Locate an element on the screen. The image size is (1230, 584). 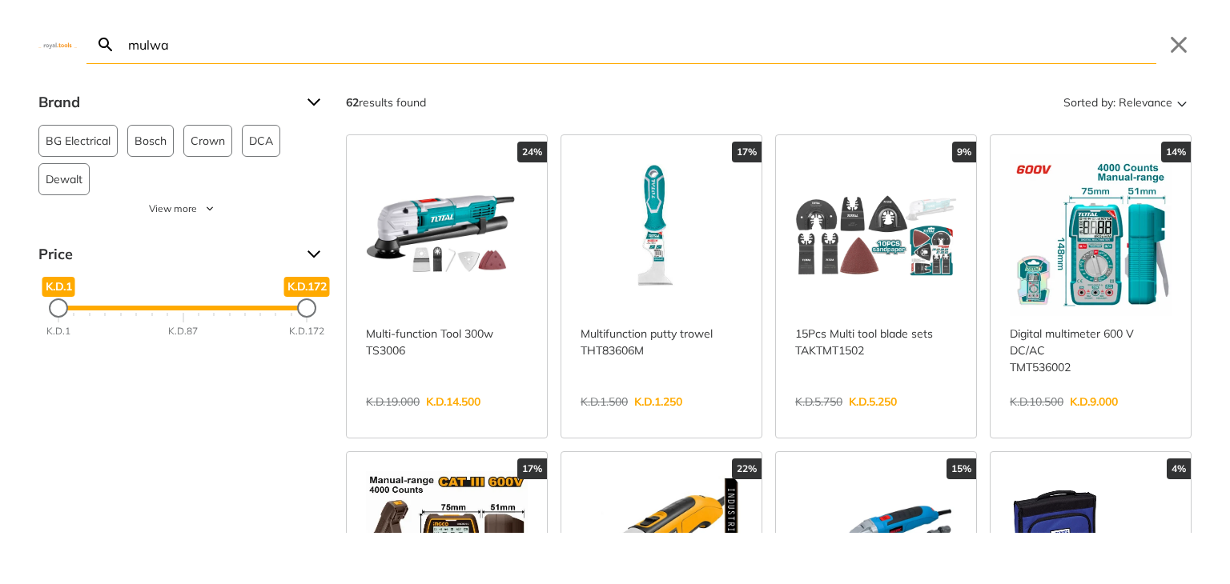
span: Brand is located at coordinates (167, 102).